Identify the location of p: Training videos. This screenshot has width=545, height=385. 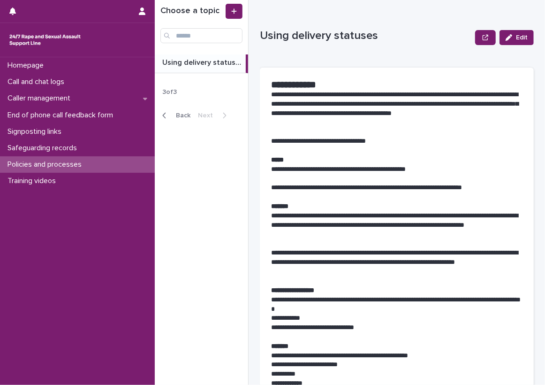
(33, 181).